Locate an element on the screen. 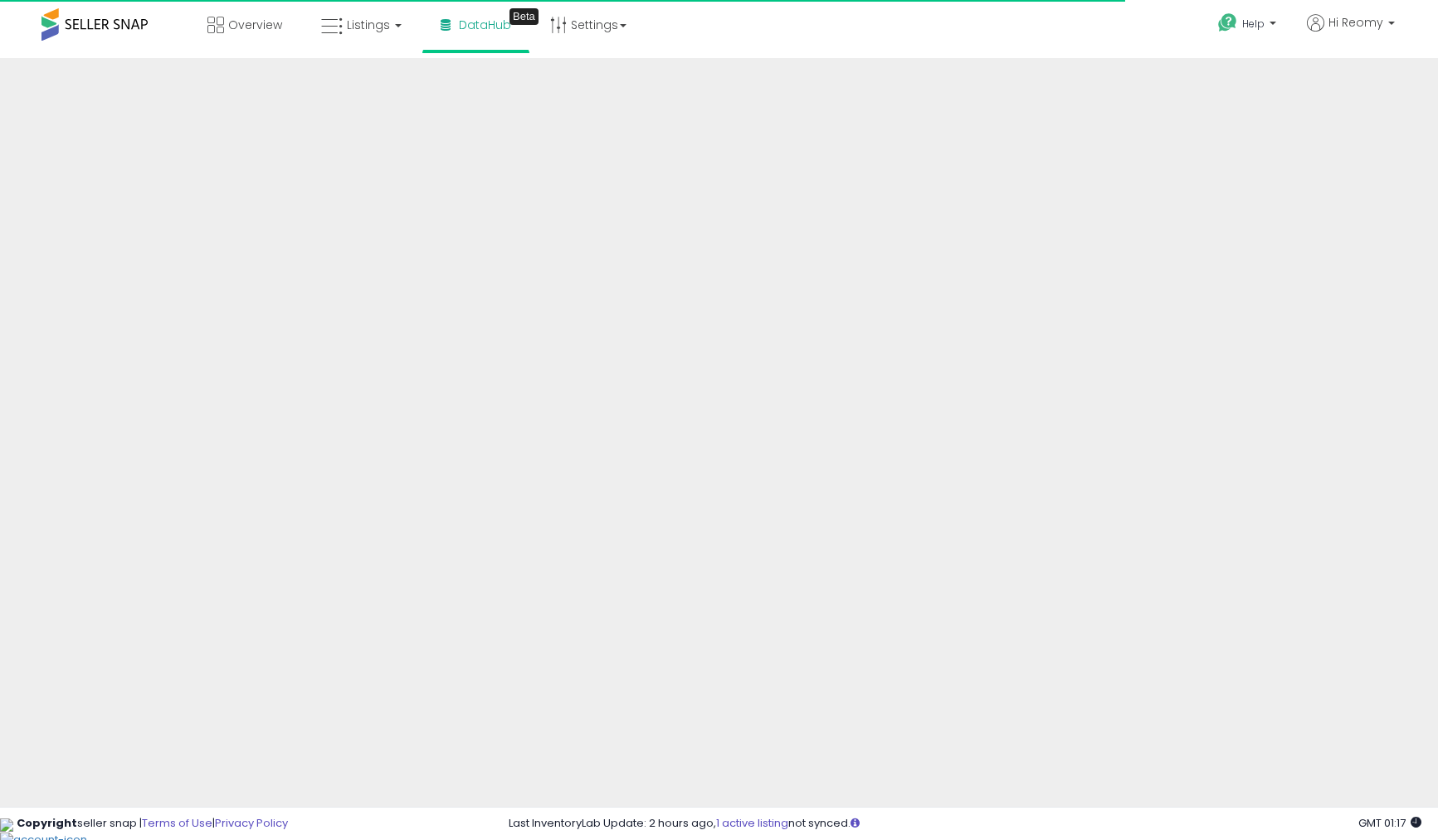 This screenshot has width=1438, height=840. span: DataHub is located at coordinates (485, 25).